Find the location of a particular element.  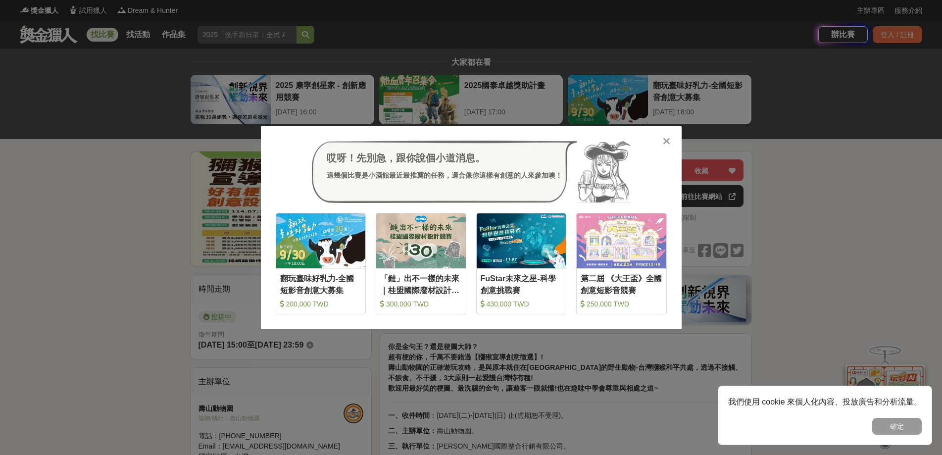

div: 200,000 TWD is located at coordinates (321, 304).